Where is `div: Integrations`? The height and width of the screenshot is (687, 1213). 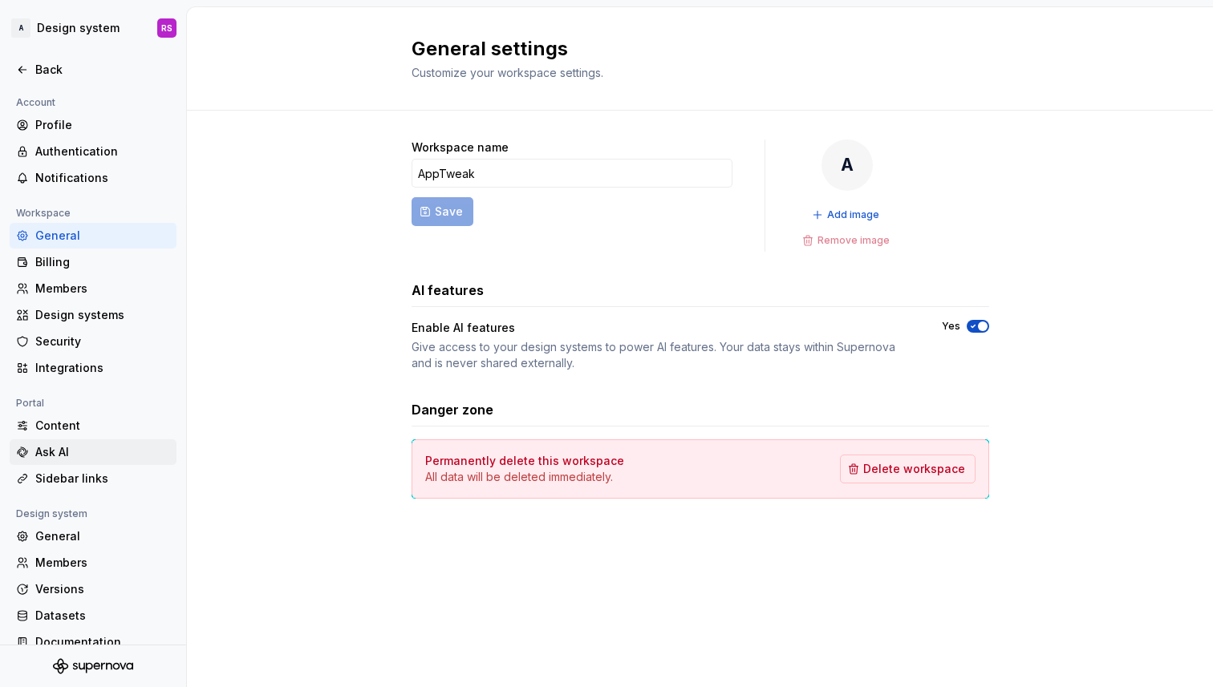
div: Integrations is located at coordinates (103, 368).